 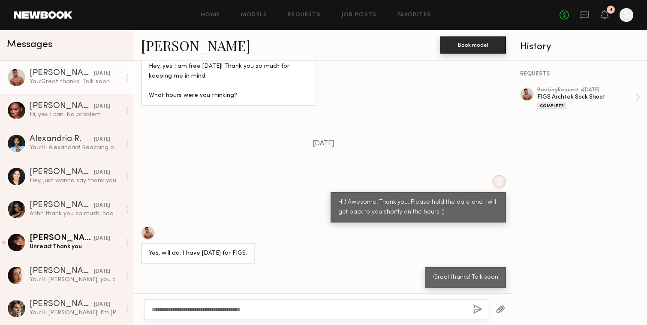 I want to click on div: Great thanks! Talk soon, so click(x=466, y=277).